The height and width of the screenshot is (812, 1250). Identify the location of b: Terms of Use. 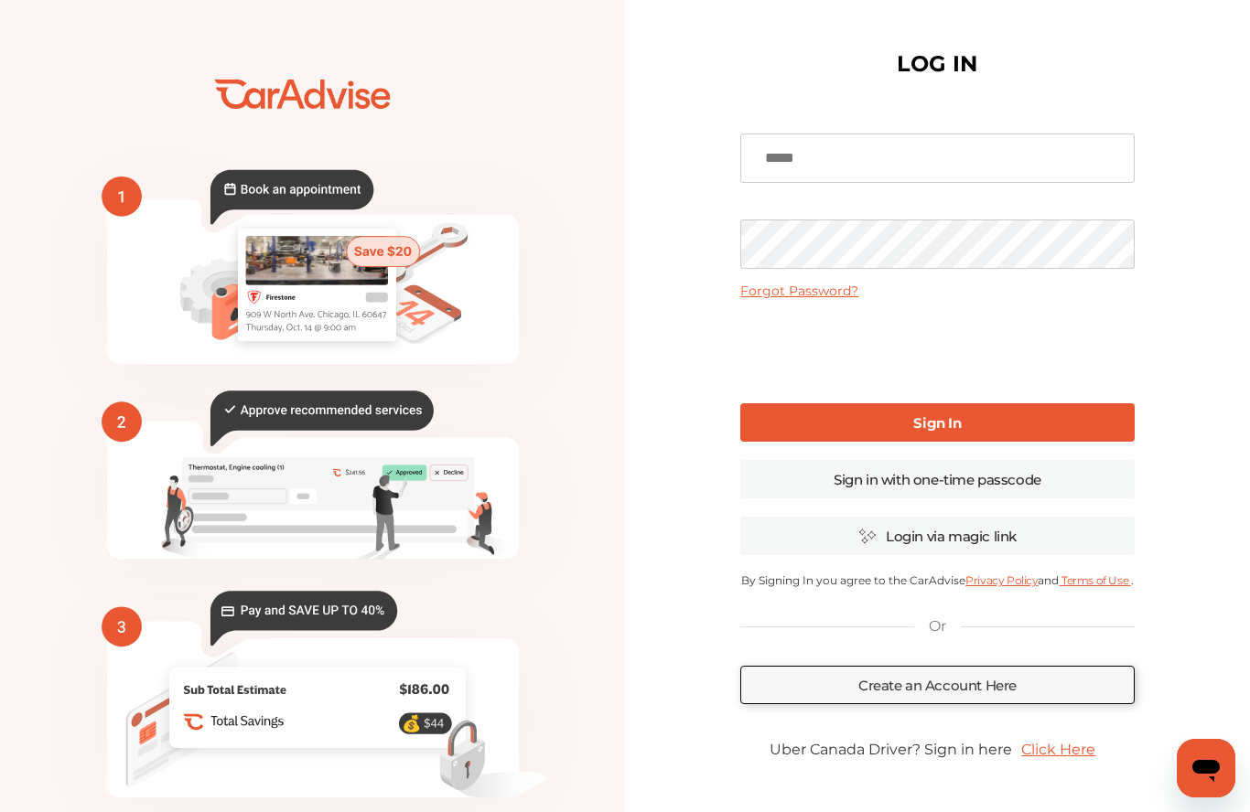
(1094, 580).